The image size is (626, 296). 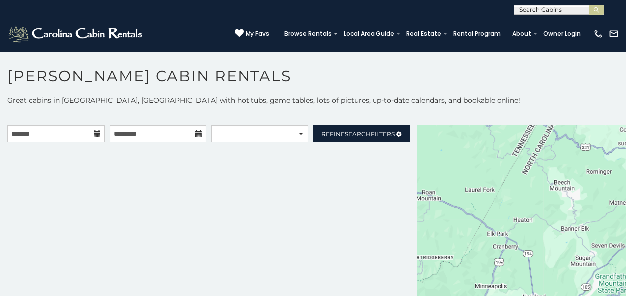 I want to click on a: Rental Program, so click(x=477, y=34).